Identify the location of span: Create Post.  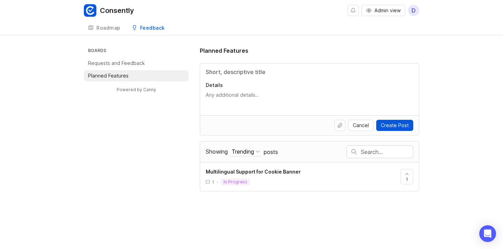
(395, 125).